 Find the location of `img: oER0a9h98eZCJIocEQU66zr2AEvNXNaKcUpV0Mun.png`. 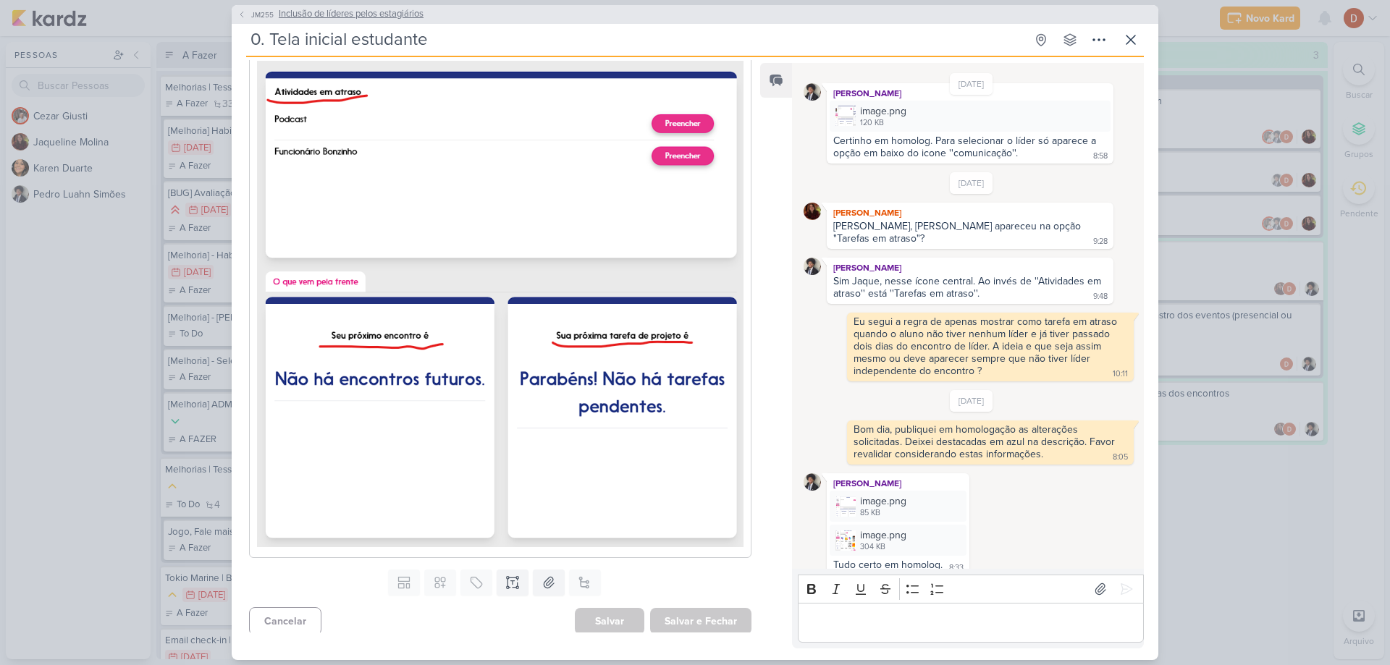

img: oER0a9h98eZCJIocEQU66zr2AEvNXNaKcUpV0Mun.png is located at coordinates (845, 507).